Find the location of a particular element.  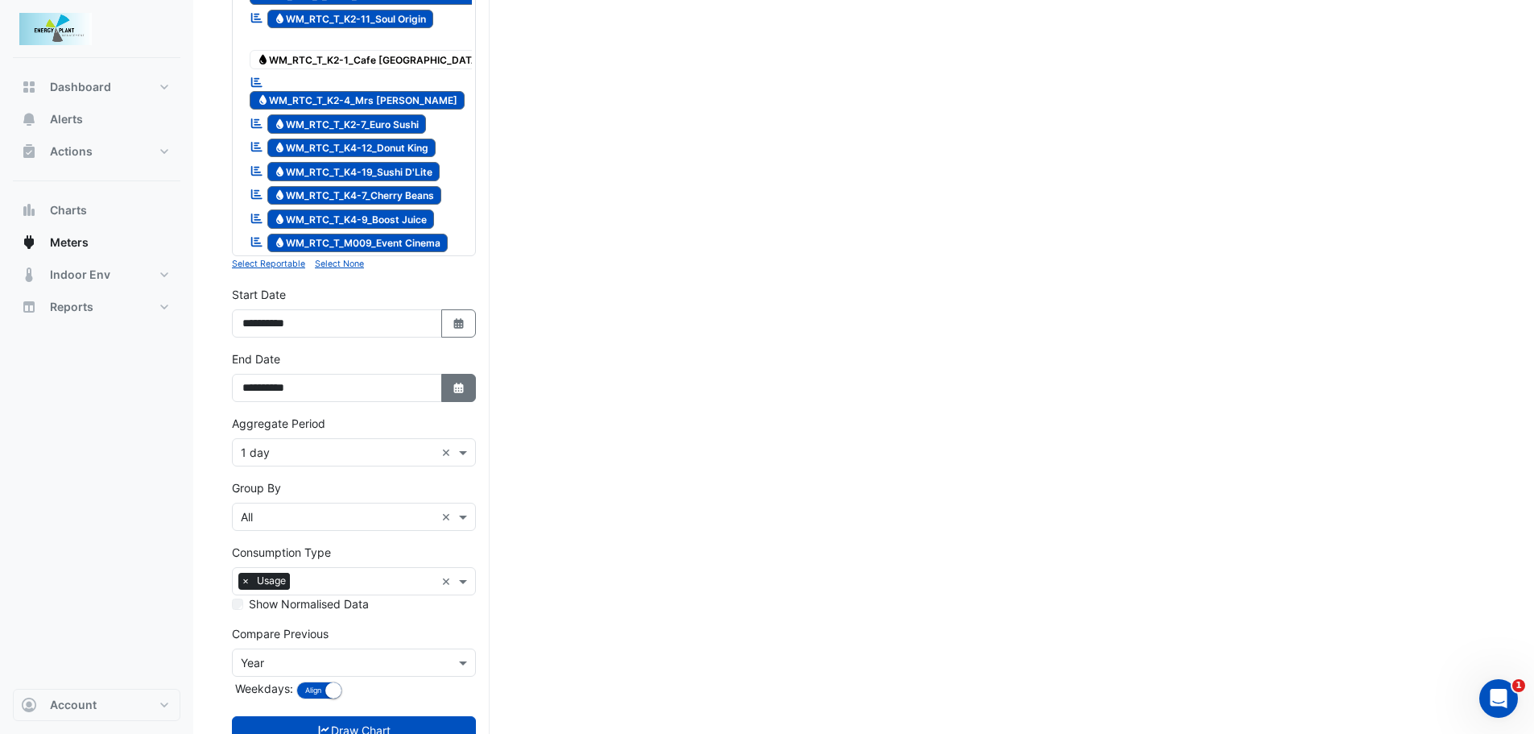

app-icon: Actions is located at coordinates (29, 151).